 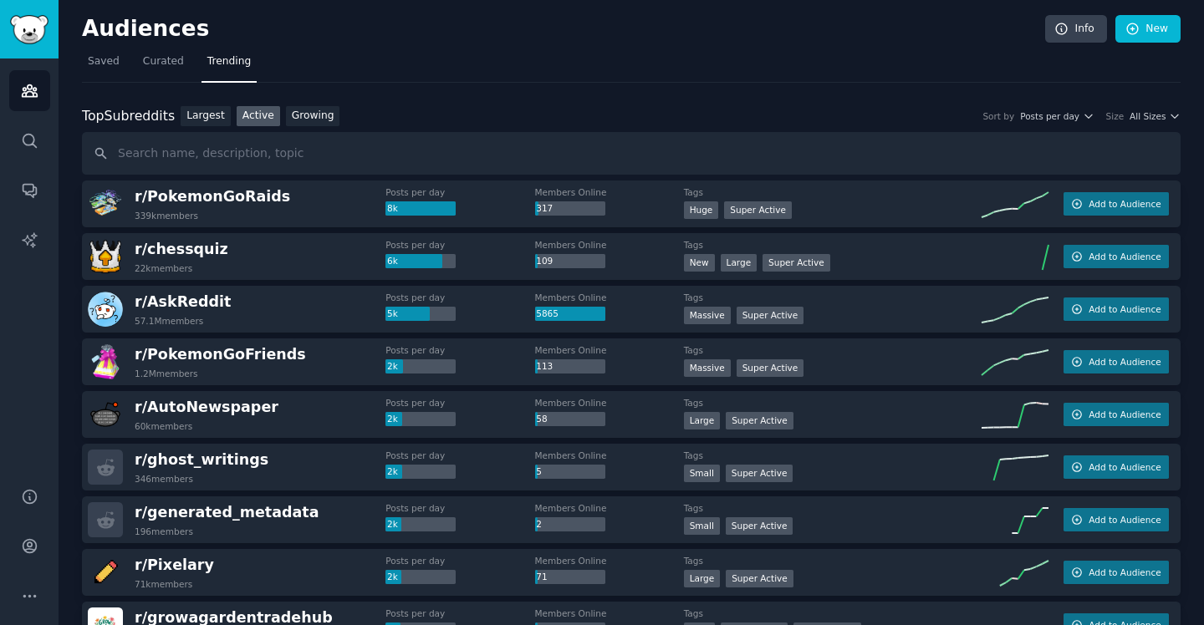 I want to click on h2: Audiences, so click(x=564, y=29).